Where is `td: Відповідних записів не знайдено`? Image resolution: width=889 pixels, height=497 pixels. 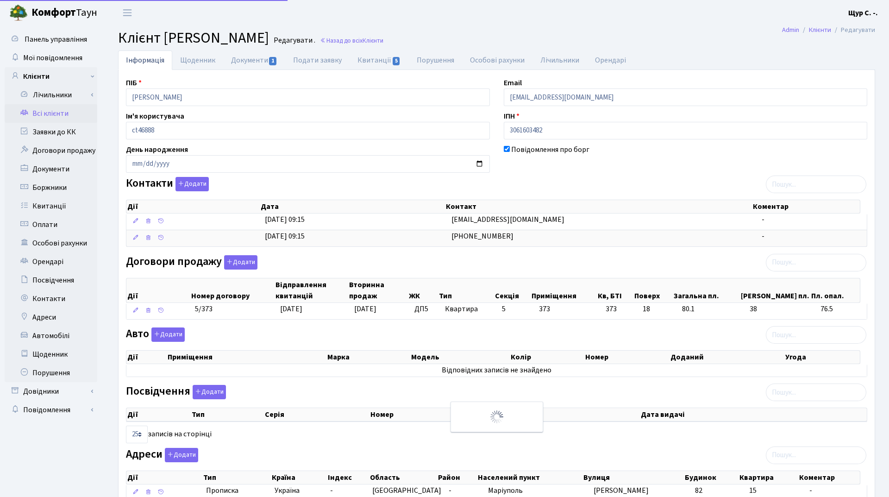 td: Відповідних записів не знайдено is located at coordinates (496, 370).